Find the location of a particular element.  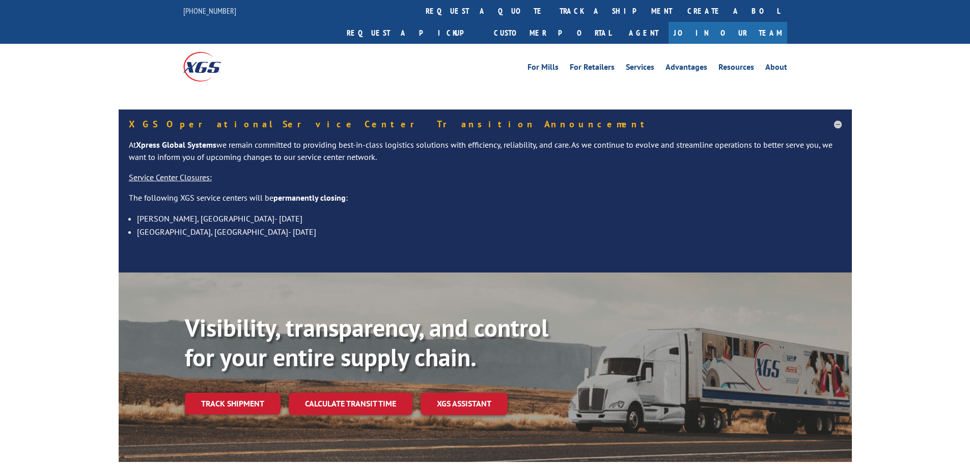

u: Service Center Closures: is located at coordinates (170, 177).